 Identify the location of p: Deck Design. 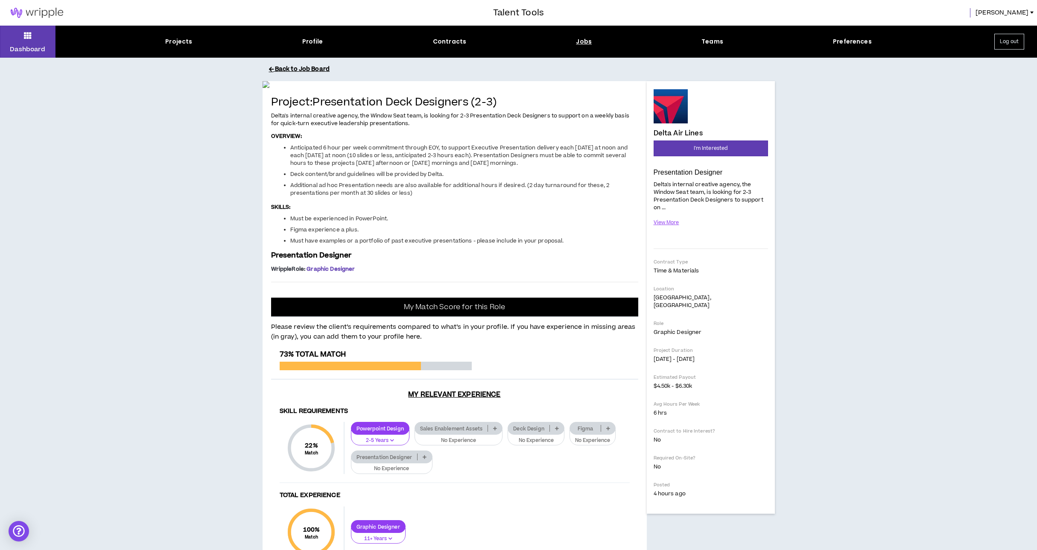
(529, 428).